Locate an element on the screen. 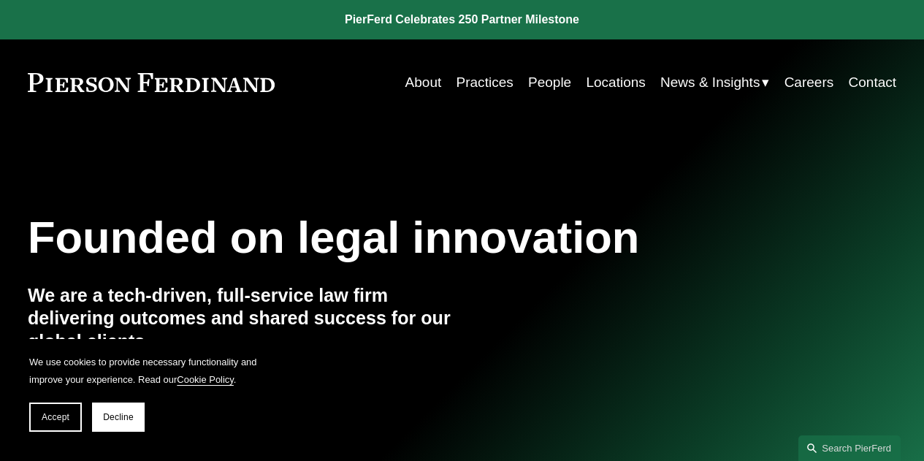 This screenshot has width=924, height=461. a: People is located at coordinates (549, 83).